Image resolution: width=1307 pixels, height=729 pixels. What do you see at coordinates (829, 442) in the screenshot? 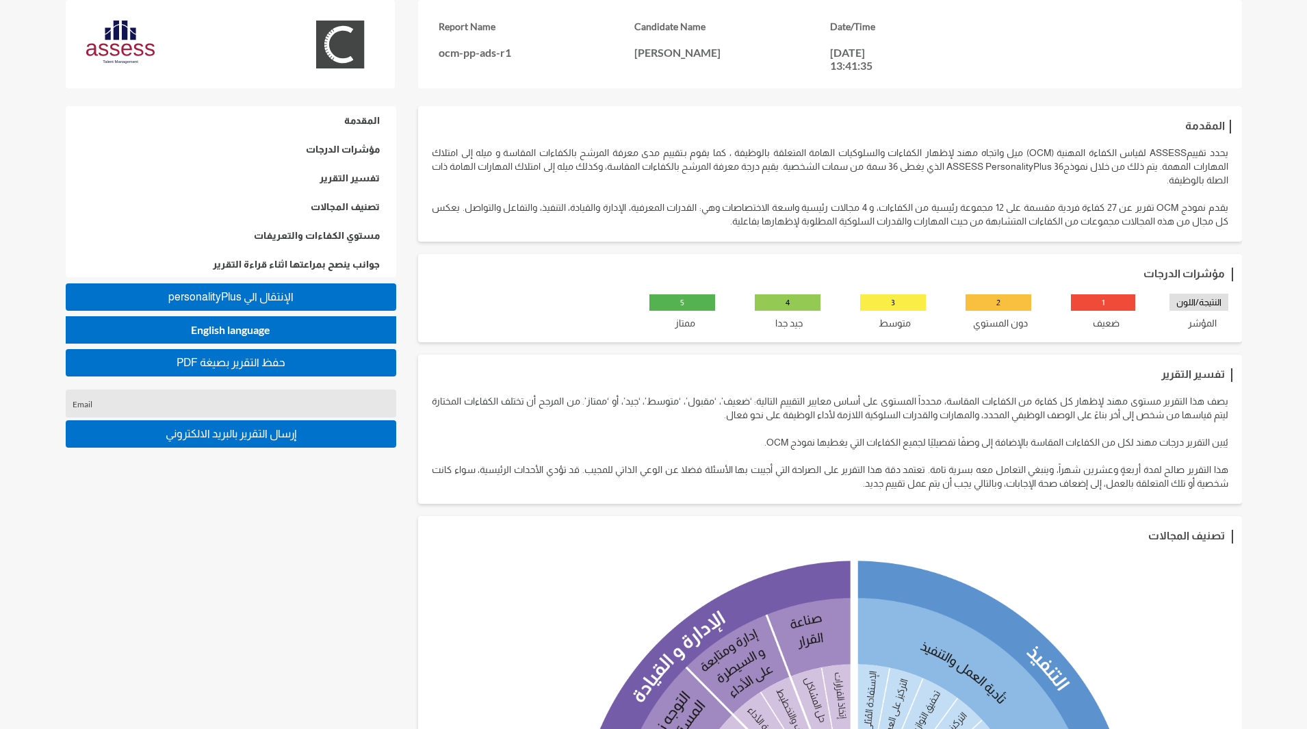
I see `p: يُبين التقرير درجات مهند لكل من الكفاءات المقاسة بالإضافة إلى وصفًا تفصيليًا لجميع الكفاءات التي ...` at bounding box center [829, 442].